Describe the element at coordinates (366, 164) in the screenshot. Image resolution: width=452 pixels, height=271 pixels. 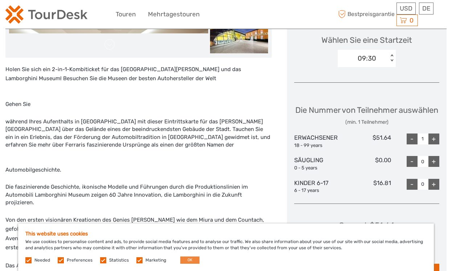
I see `div: $0.00` at that location.